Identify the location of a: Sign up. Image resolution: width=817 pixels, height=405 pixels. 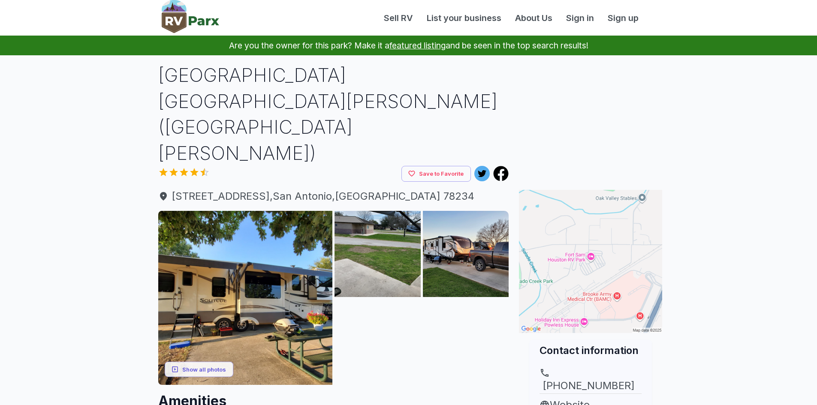
(623, 18).